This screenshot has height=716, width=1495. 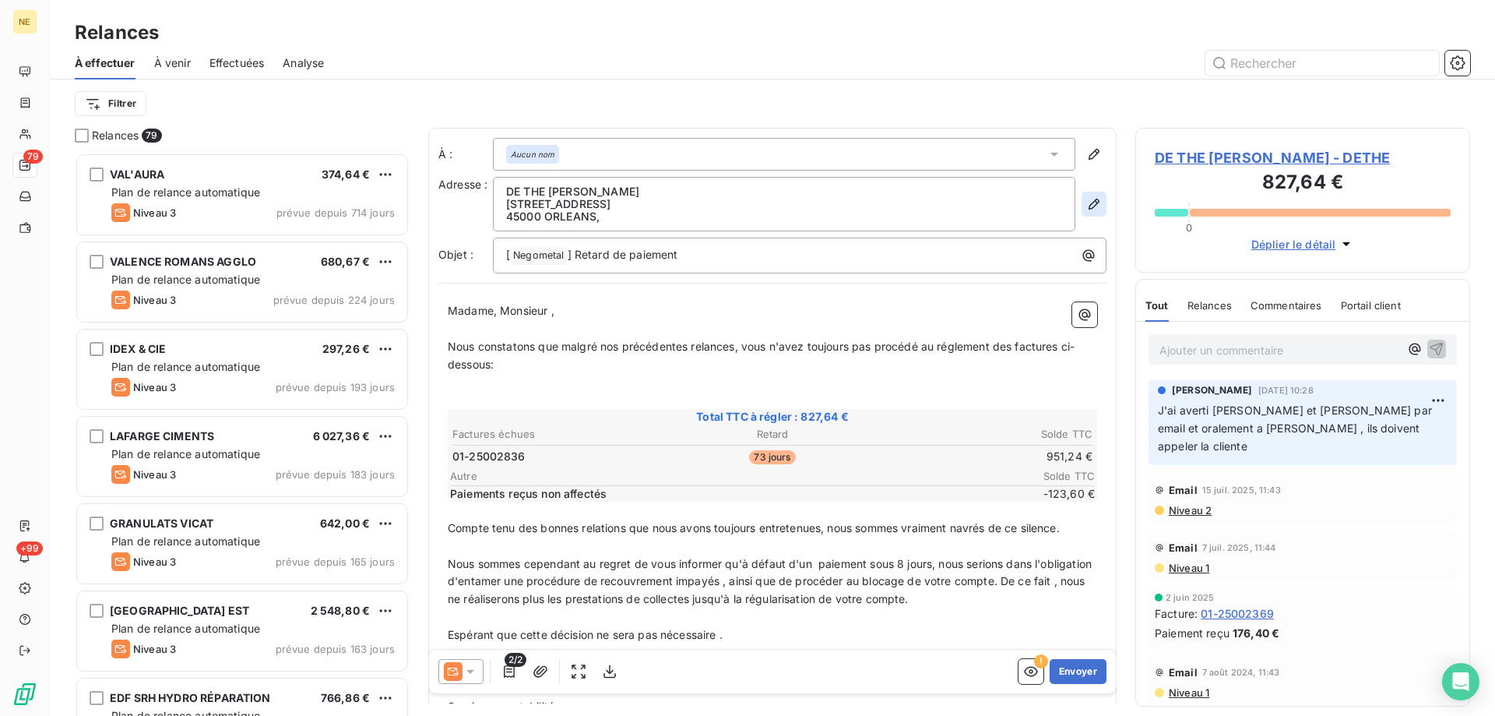 I want to click on span: Negometal, so click(x=538, y=255).